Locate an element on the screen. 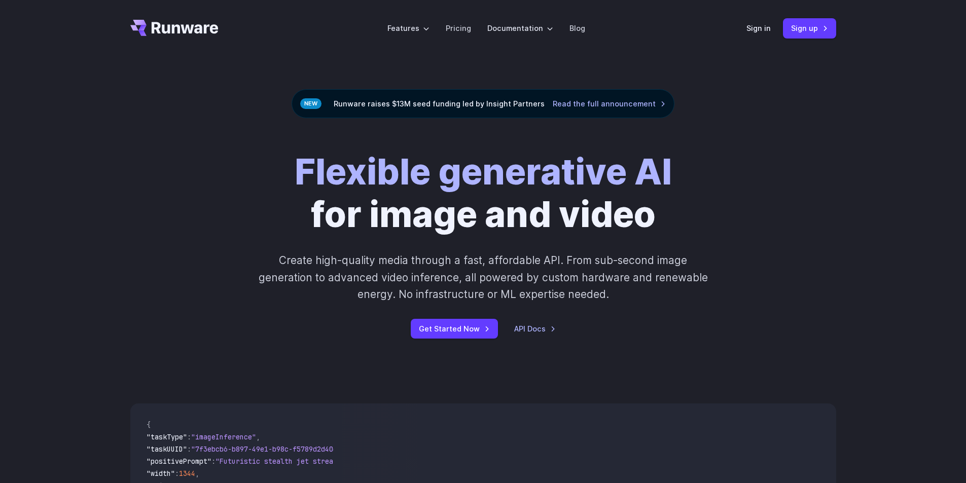  span: "Futuristic stealth jet streaking through a neon-lit cityscape with glowing purple exhaust" is located at coordinates (400, 461).